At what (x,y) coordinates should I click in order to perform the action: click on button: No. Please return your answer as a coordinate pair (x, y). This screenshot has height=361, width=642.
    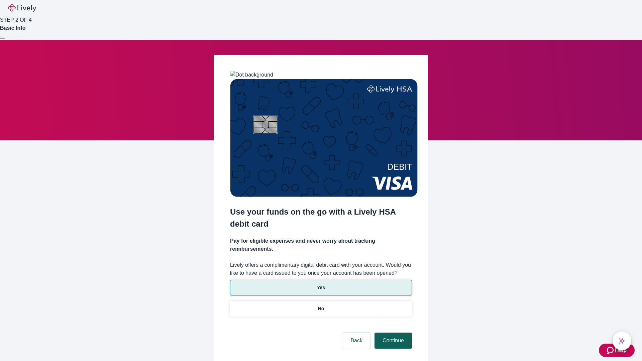
    Looking at the image, I should click on (321, 309).